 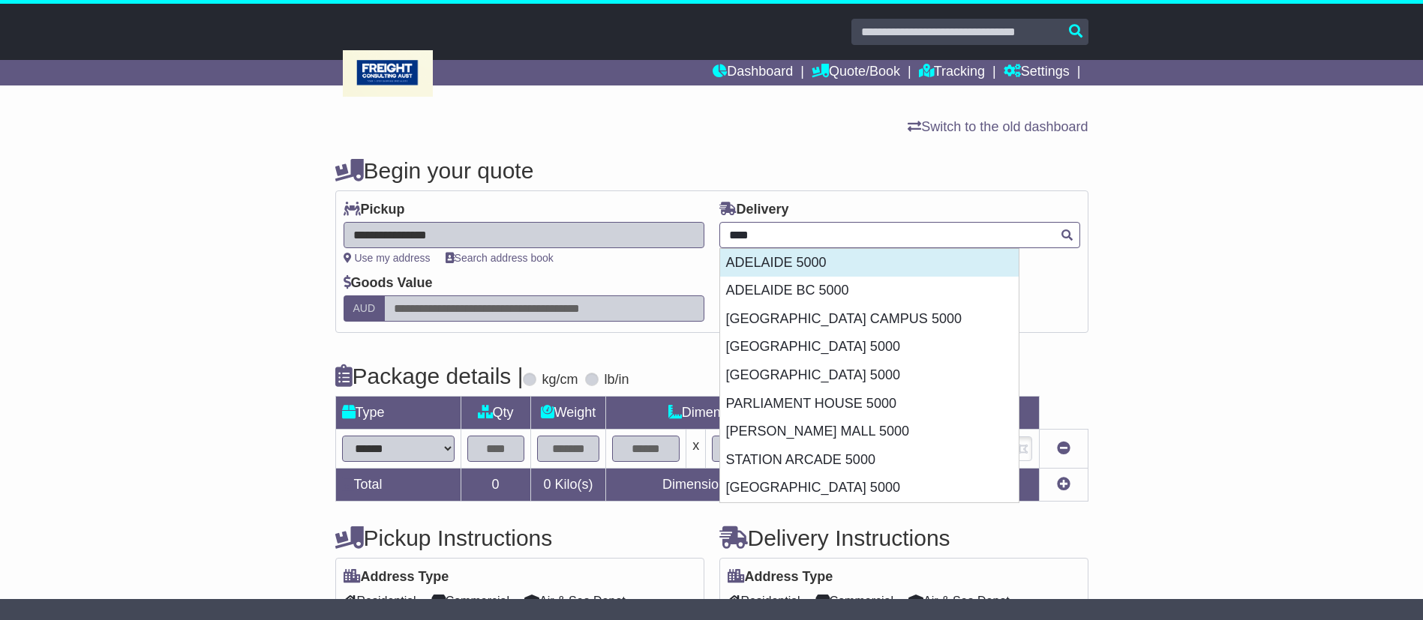 I want to click on a: Tracking, so click(x=952, y=73).